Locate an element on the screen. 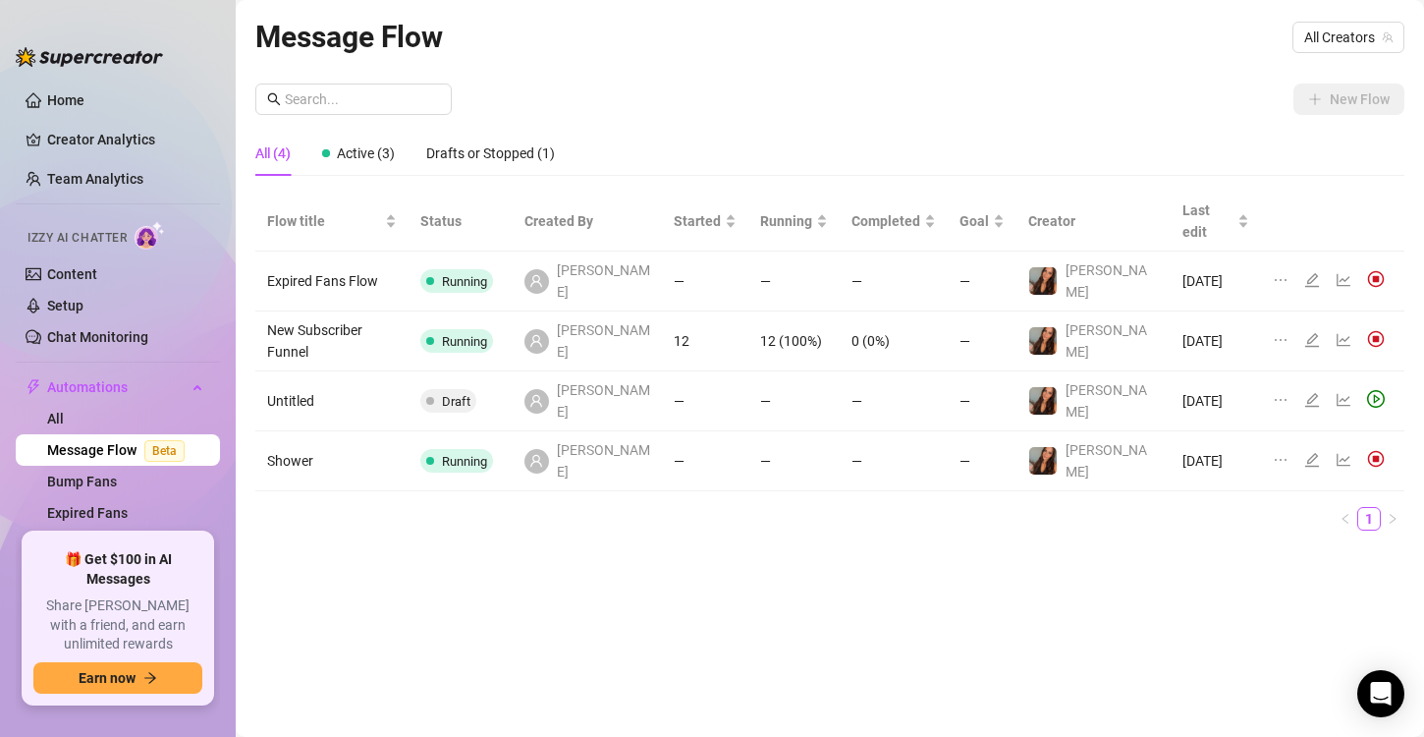 The width and height of the screenshot is (1424, 737). a: Team Analytics is located at coordinates (95, 179).